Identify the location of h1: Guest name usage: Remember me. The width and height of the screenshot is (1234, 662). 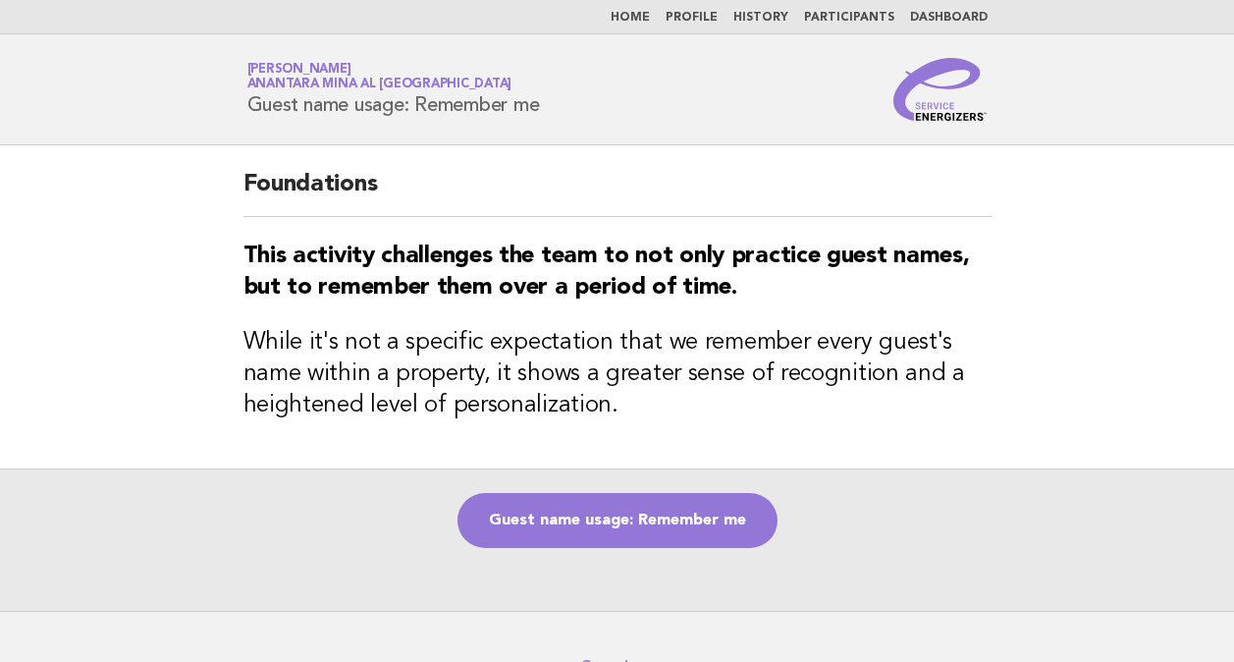
(394, 89).